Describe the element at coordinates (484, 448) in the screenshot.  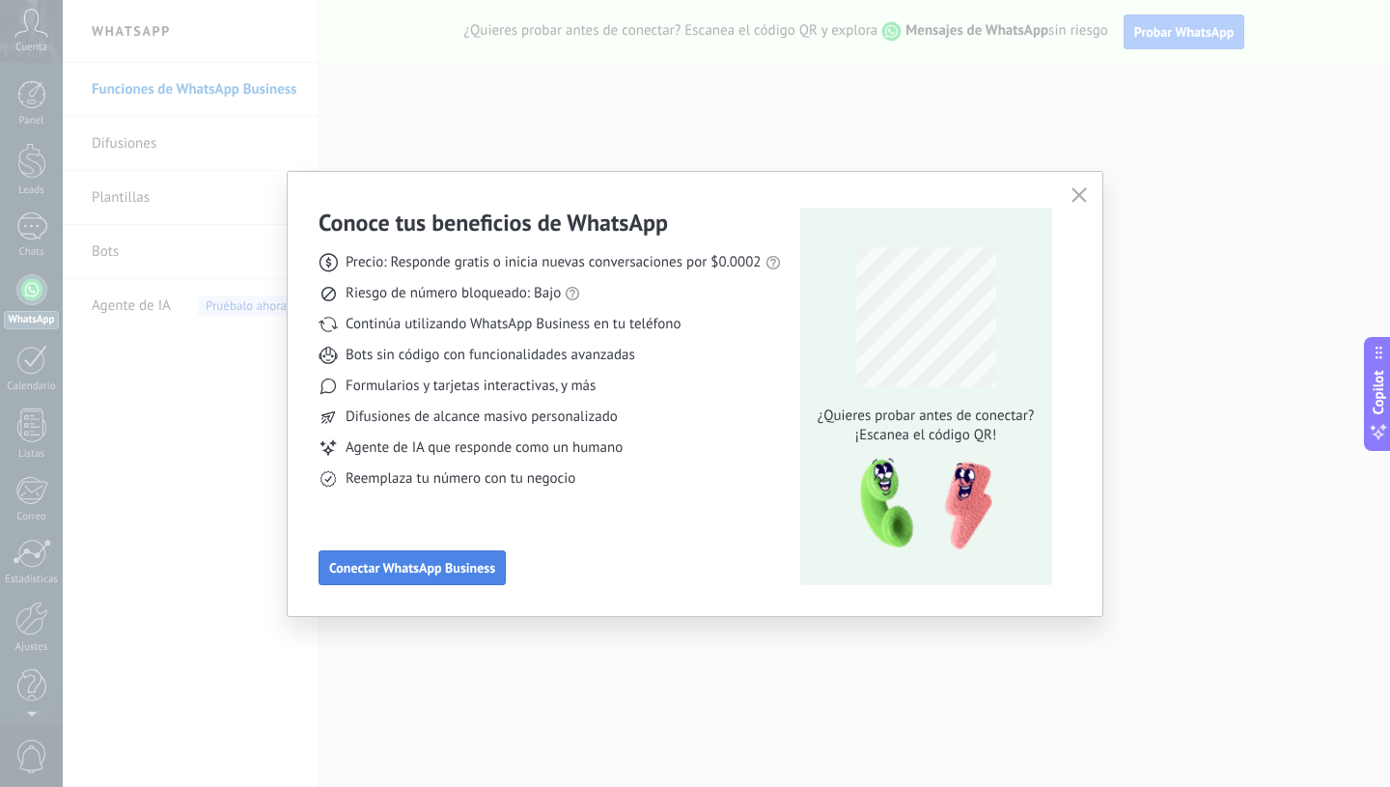
I see `span: Agente de IA que responde como un humano` at that location.